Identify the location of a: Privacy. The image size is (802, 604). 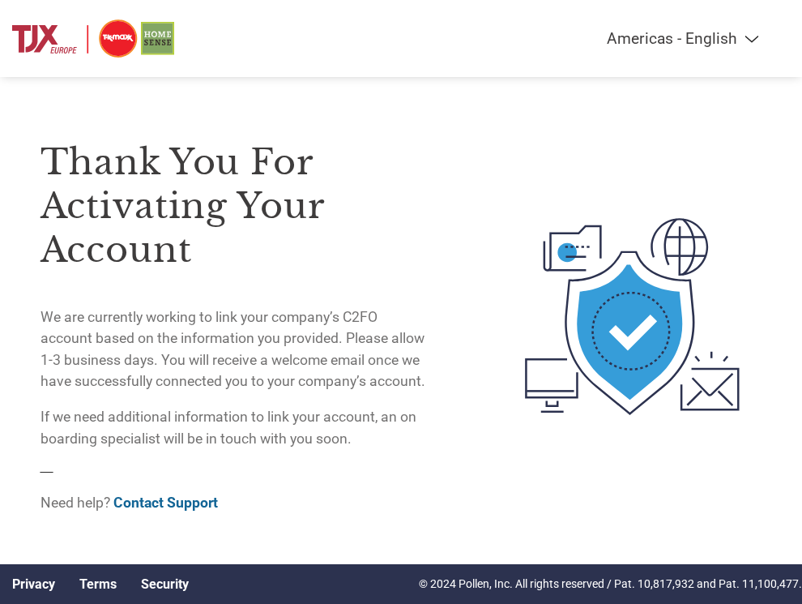
(33, 583).